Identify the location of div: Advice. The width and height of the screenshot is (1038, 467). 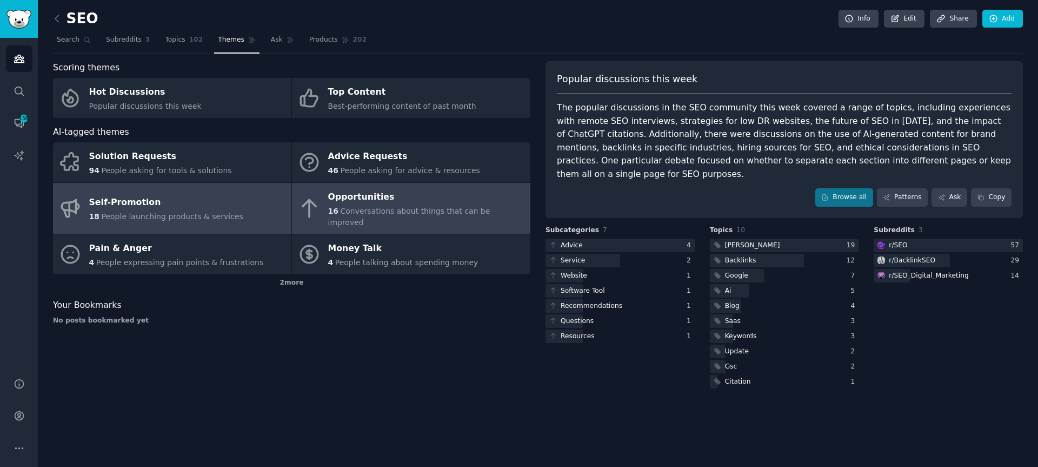
(572, 246).